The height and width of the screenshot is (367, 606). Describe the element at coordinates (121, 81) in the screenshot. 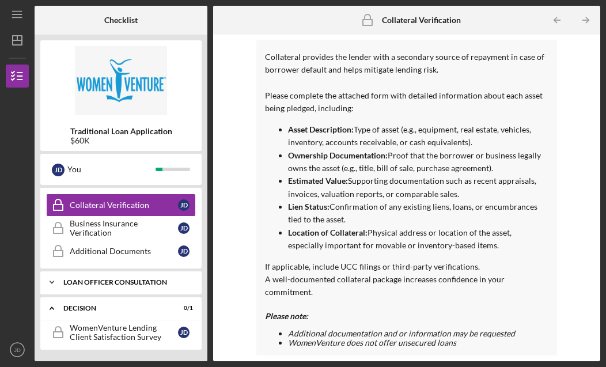

I see `img: Product logo` at that location.